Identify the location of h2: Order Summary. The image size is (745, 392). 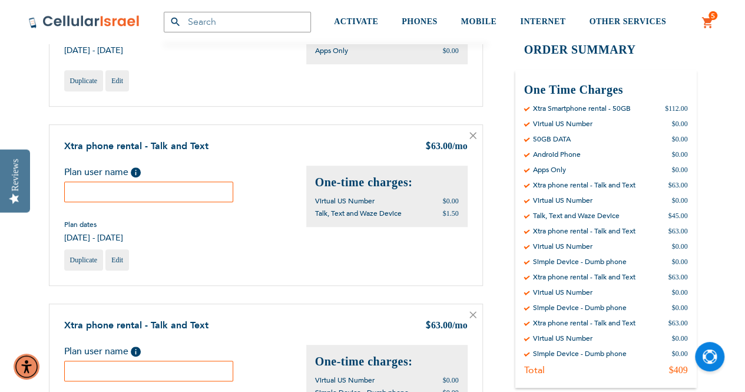
(606, 49).